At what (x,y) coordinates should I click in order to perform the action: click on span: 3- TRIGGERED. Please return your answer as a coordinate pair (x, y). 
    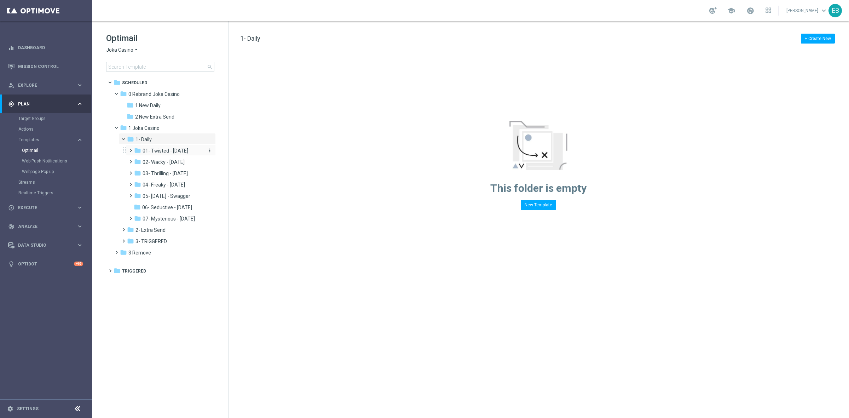
    Looking at the image, I should click on (151, 241).